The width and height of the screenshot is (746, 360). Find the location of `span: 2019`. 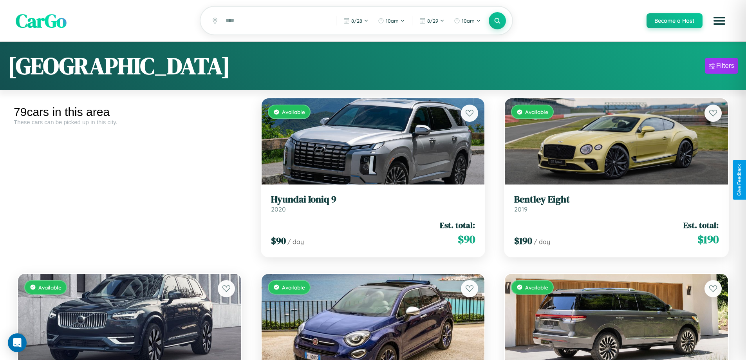

span: 2019 is located at coordinates (521, 209).